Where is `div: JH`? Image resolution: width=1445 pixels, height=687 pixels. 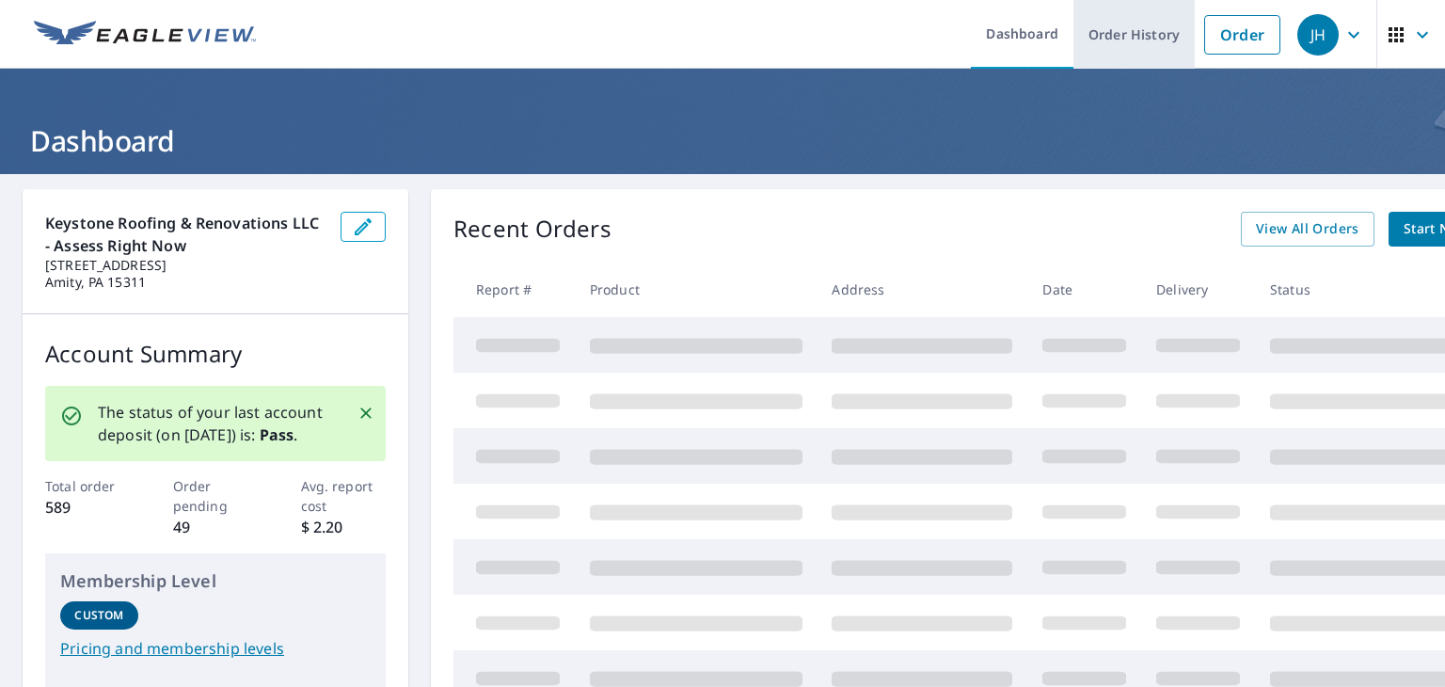 div: JH is located at coordinates (1318, 35).